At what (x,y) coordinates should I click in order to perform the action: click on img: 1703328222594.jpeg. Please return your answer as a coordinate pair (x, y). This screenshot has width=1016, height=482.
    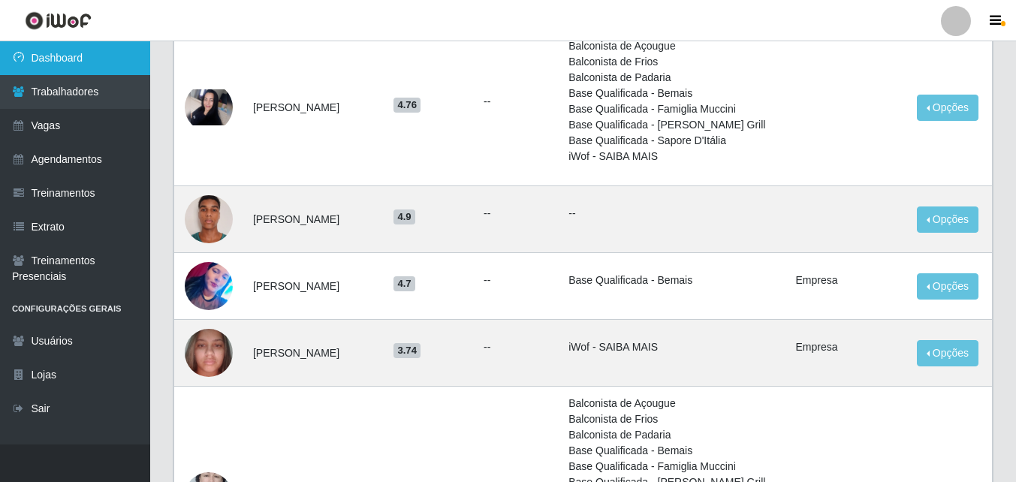
    Looking at the image, I should click on (209, 107).